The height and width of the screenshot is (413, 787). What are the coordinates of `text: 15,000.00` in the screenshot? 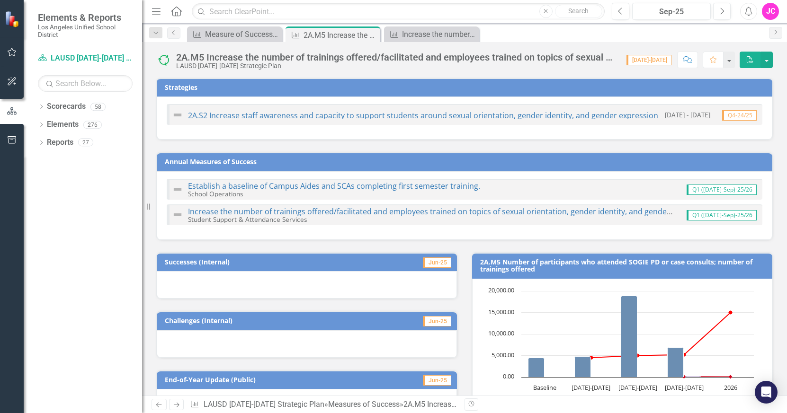 It's located at (501, 312).